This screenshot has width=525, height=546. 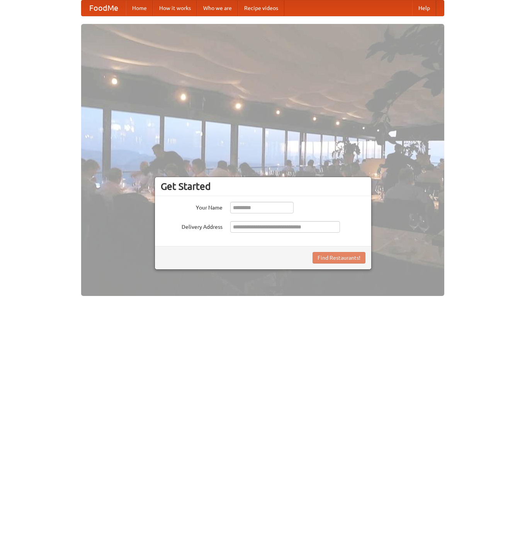 What do you see at coordinates (175, 8) in the screenshot?
I see `a: How it works` at bounding box center [175, 8].